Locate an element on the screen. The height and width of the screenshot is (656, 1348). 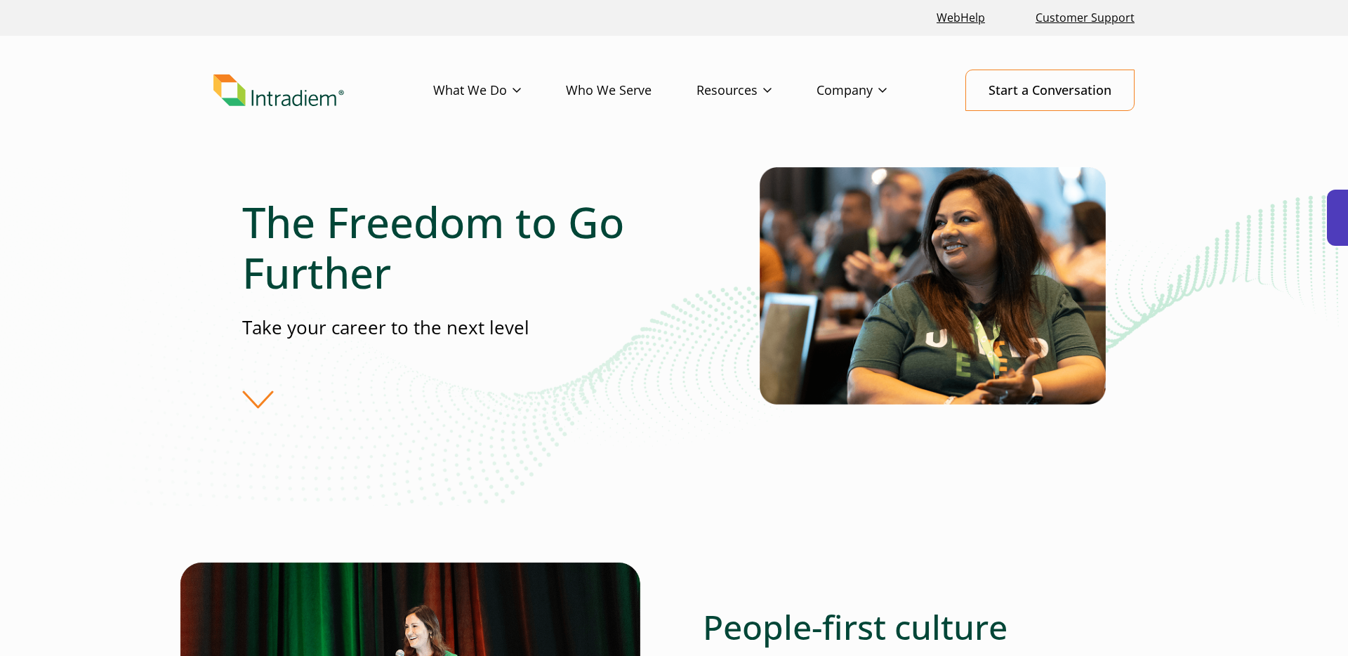
a: What We Do is located at coordinates (499, 91).